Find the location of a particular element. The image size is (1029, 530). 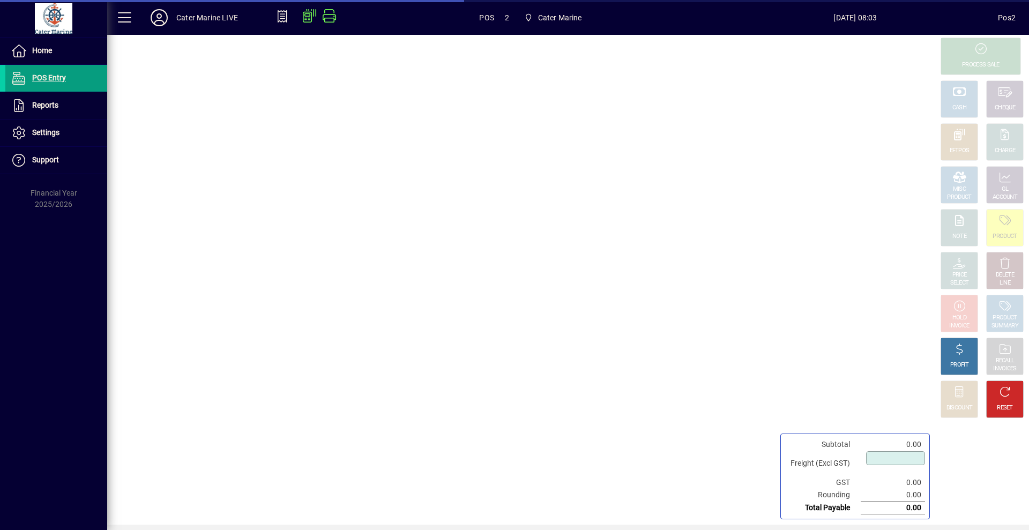

div: PROCESS SALE is located at coordinates (980, 65).